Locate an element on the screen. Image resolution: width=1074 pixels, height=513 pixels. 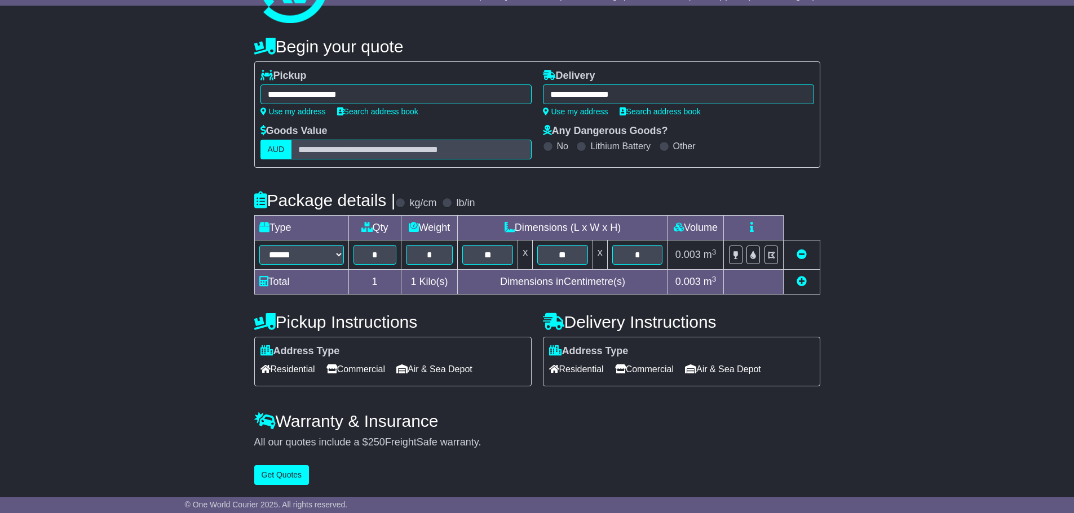
td: Weight is located at coordinates (429, 228).